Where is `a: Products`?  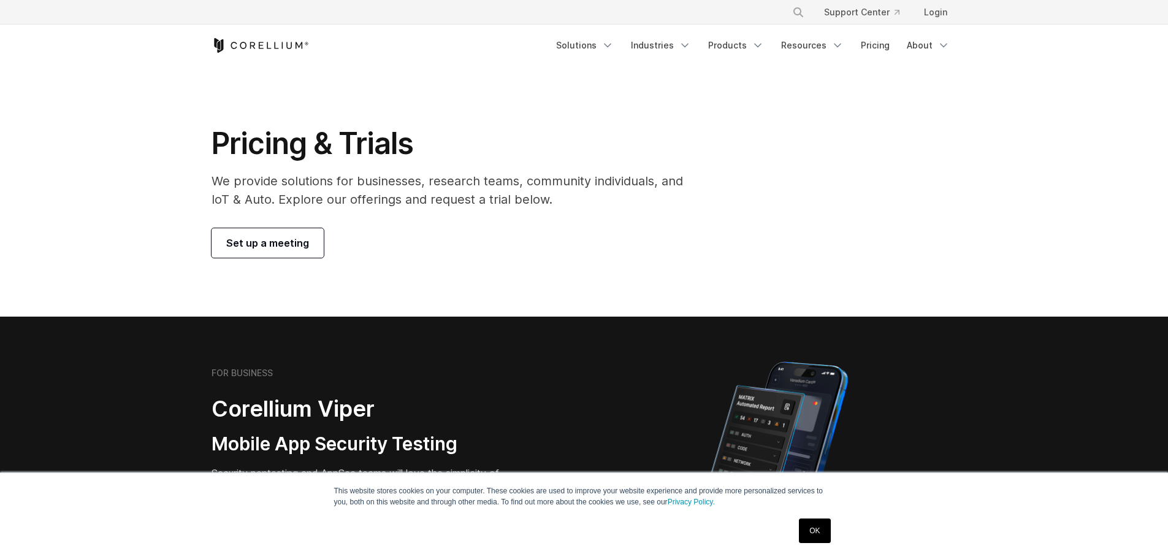
a: Products is located at coordinates (736, 45).